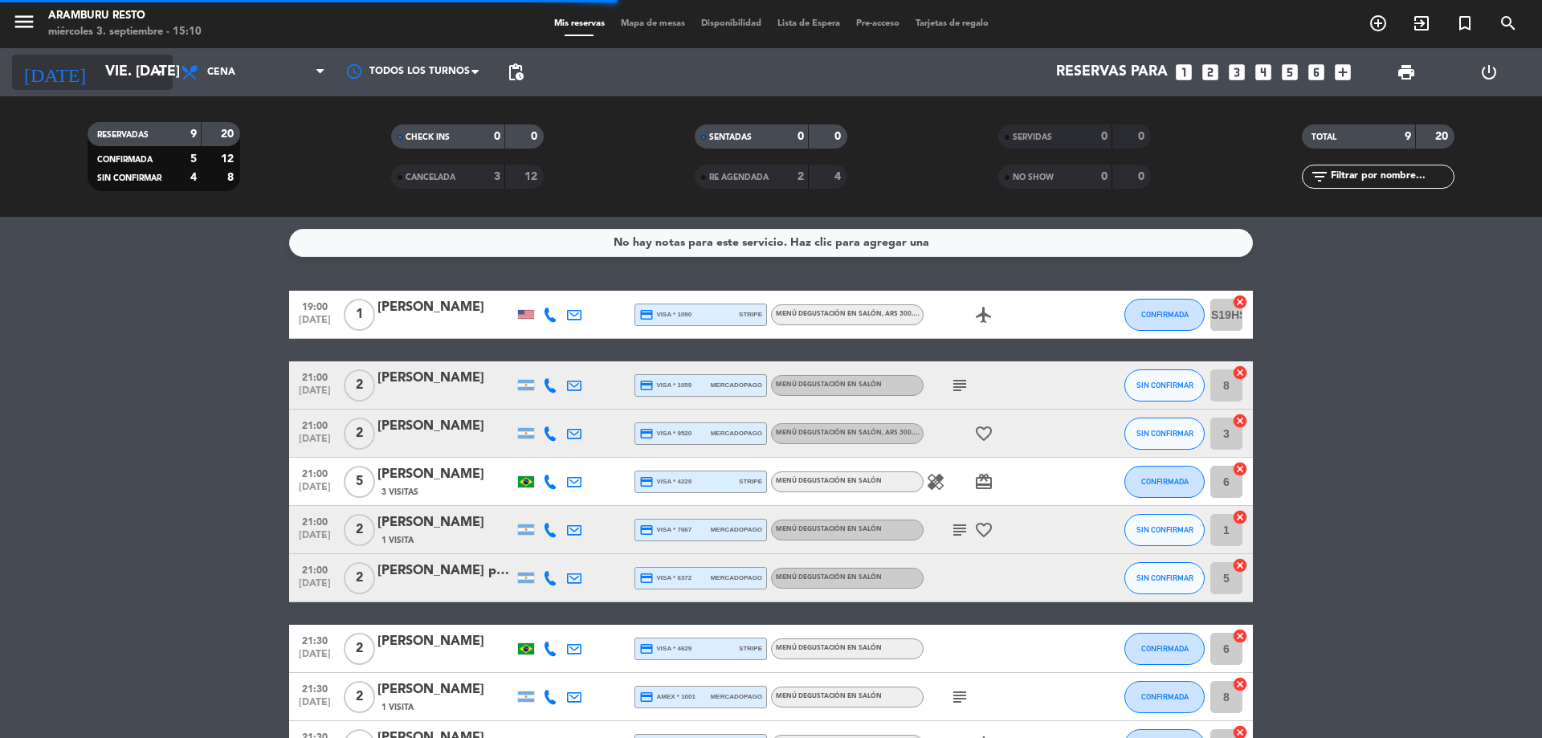  Describe the element at coordinates (984, 482) in the screenshot. I see `i: card_giftcard` at that location.